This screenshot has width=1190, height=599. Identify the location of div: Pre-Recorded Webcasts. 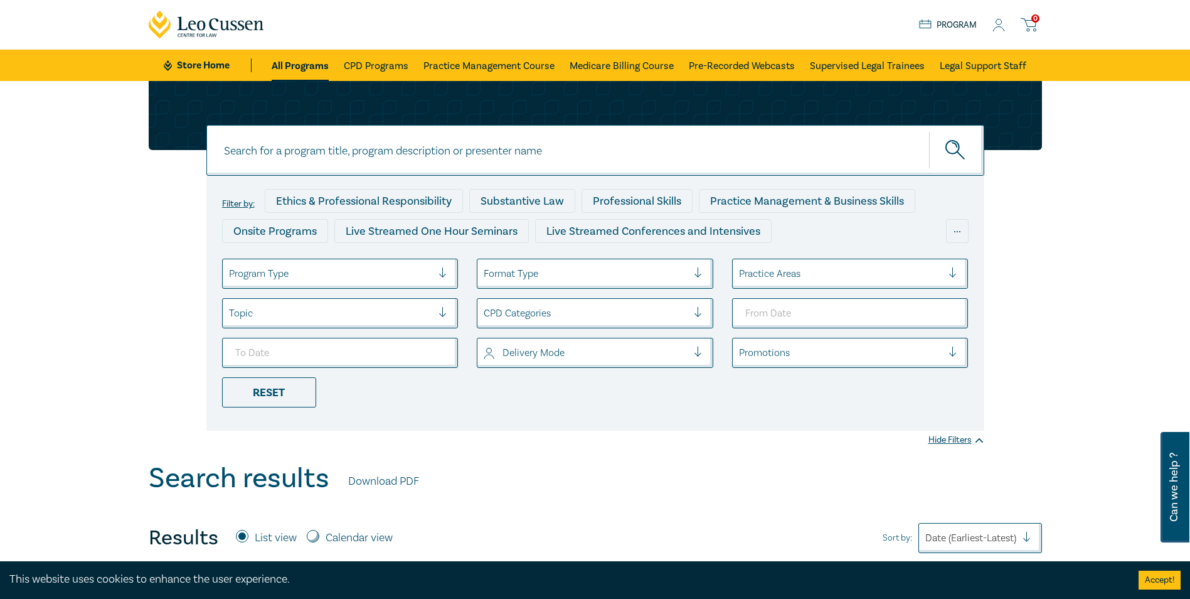
(499, 261).